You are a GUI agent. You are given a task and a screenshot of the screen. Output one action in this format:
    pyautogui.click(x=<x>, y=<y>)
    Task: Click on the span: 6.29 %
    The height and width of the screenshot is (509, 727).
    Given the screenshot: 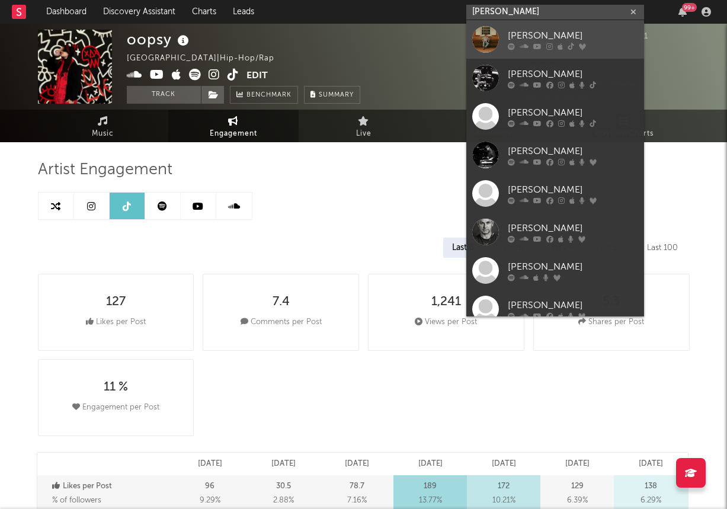 What is the action you would take?
    pyautogui.click(x=650, y=500)
    